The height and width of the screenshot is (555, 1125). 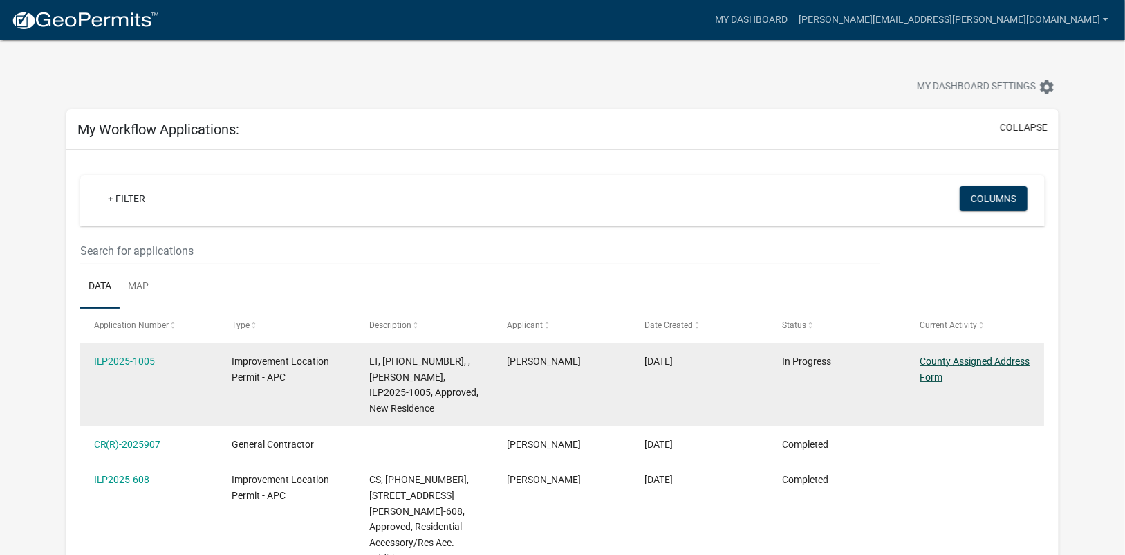 I want to click on a: ILP2025-1005, so click(x=125, y=361).